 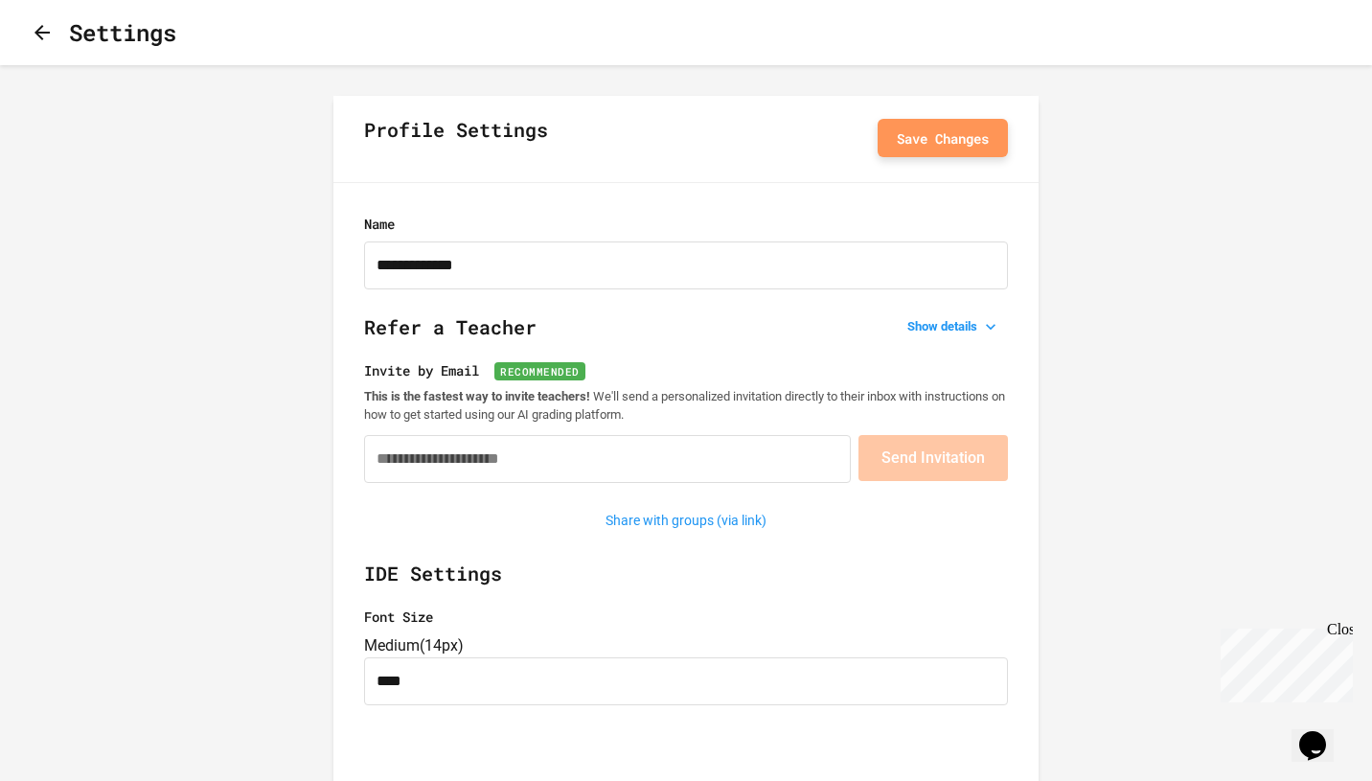 What do you see at coordinates (686, 646) in the screenshot?
I see `div: Medium ( 14px )` at bounding box center [686, 646].